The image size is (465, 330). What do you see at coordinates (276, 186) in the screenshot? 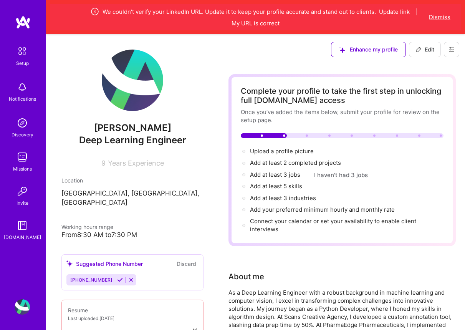
I see `span: Add at least 5 skills` at bounding box center [276, 186].